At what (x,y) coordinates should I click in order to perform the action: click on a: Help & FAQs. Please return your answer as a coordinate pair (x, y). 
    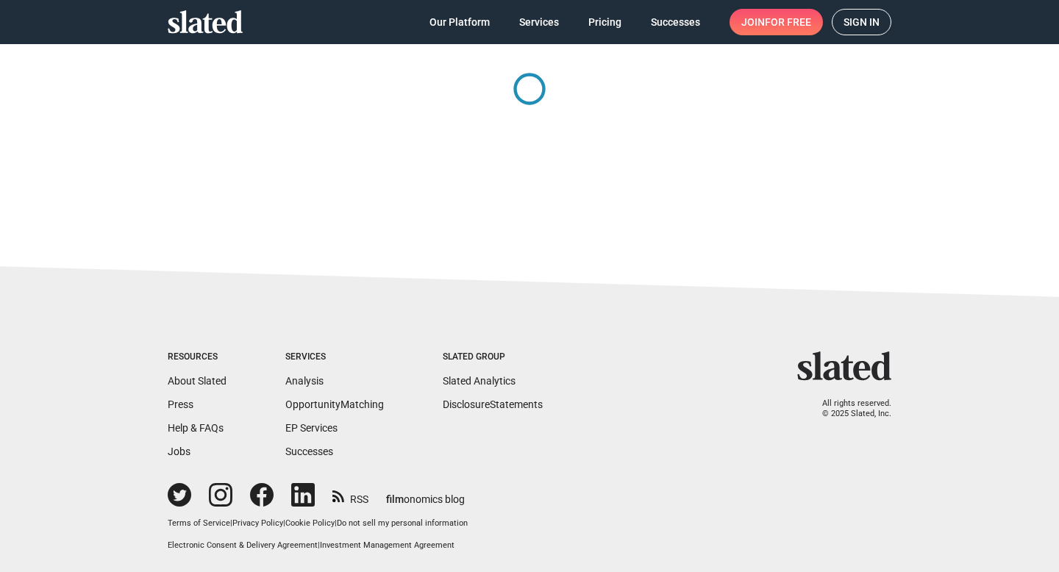
    Looking at the image, I should click on (196, 428).